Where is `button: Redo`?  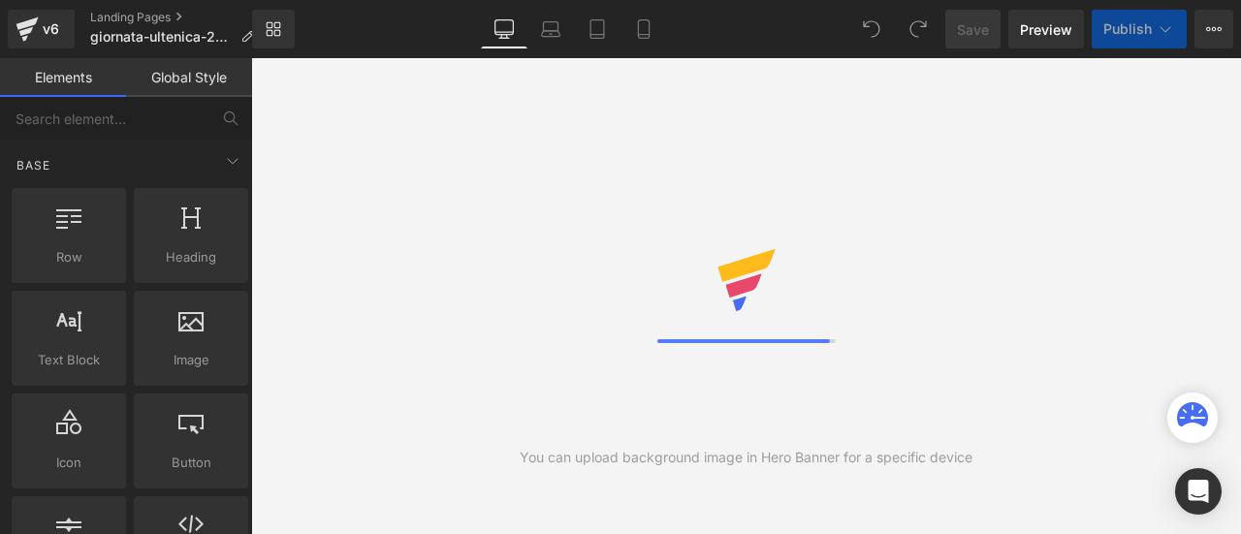 button: Redo is located at coordinates (918, 29).